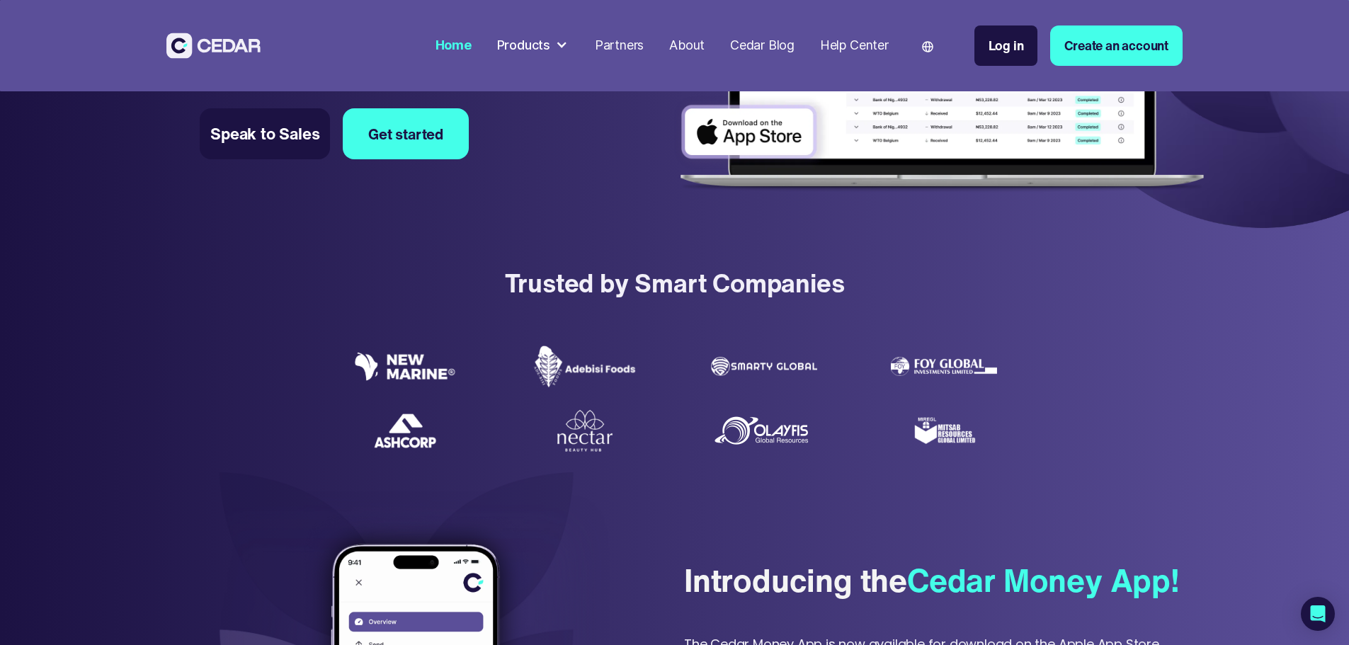 The height and width of the screenshot is (645, 1349). I want to click on img: Nectar Beauty Hub logo, so click(585, 431).